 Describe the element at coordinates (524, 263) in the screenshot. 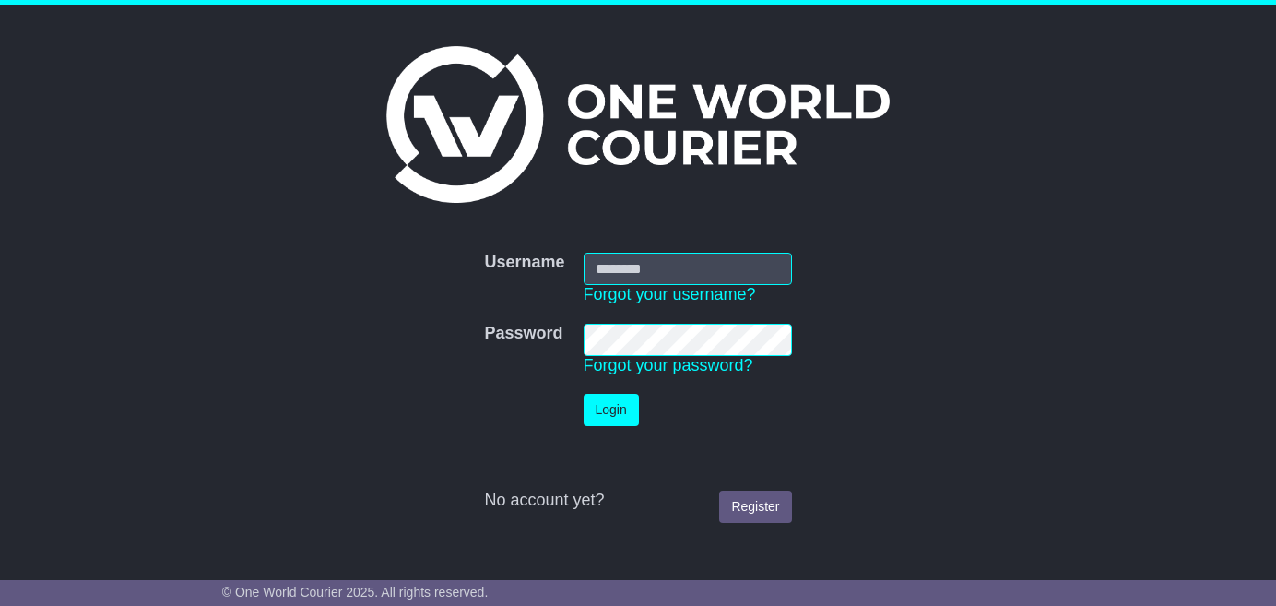

I see `label: Username` at that location.